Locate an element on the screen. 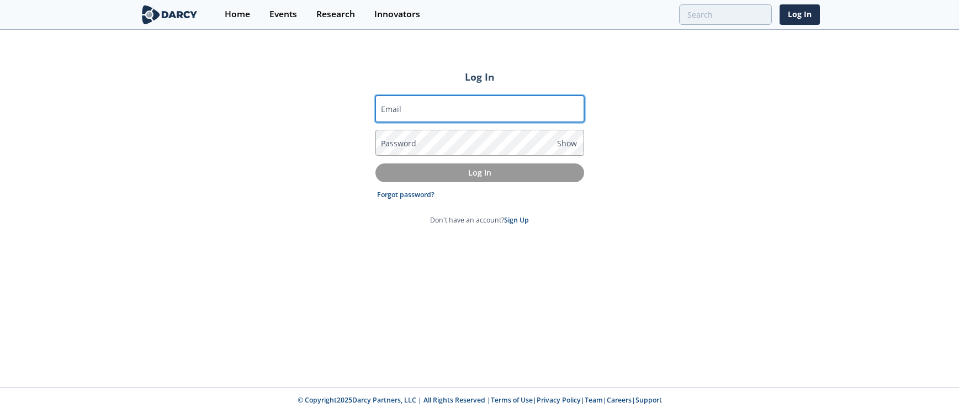 Image resolution: width=959 pixels, height=413 pixels. a: Team is located at coordinates (593, 400).